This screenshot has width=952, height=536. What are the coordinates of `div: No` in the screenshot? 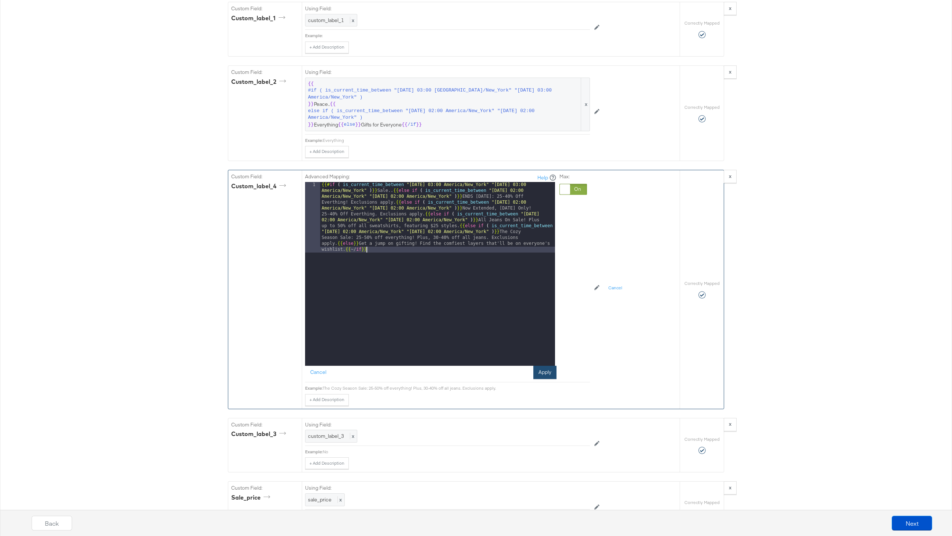 It's located at (456, 452).